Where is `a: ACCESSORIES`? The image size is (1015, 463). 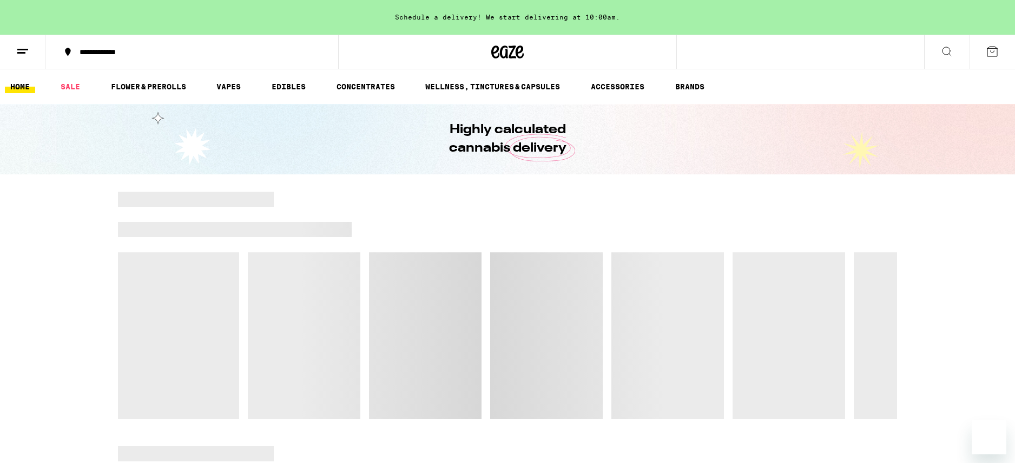
a: ACCESSORIES is located at coordinates (617, 87).